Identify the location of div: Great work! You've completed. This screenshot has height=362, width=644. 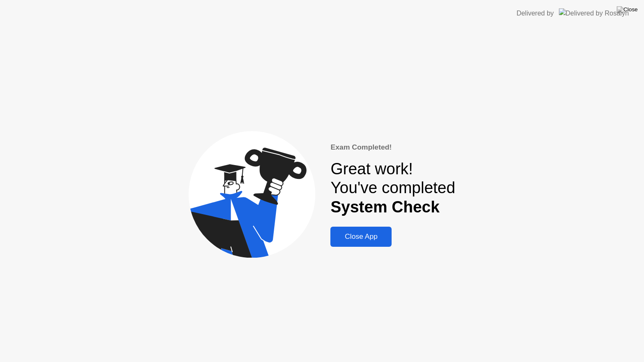
(392, 188).